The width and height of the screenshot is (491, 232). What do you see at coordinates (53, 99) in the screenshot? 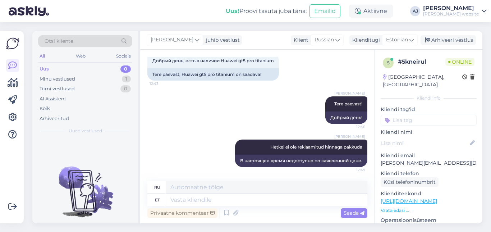
I see `div: AI Assistent` at bounding box center [53, 99].